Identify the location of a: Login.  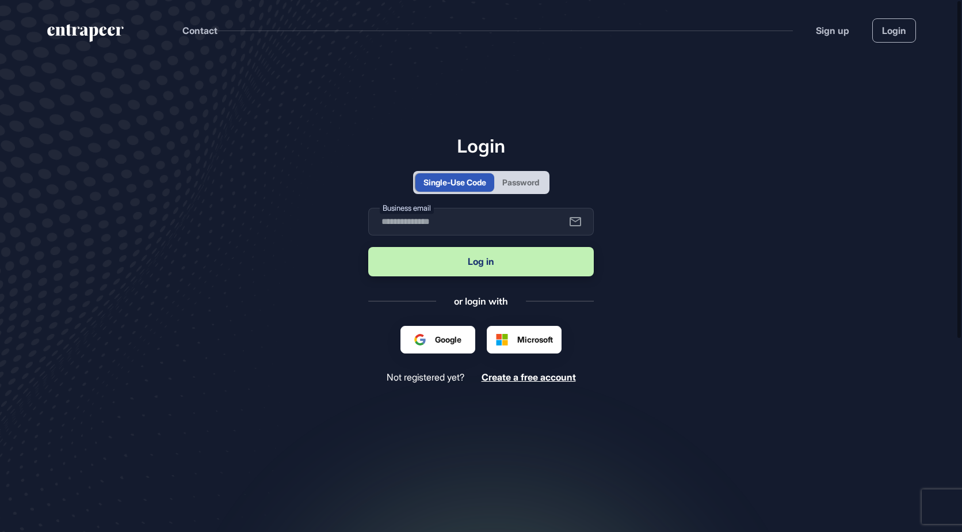
(894, 31).